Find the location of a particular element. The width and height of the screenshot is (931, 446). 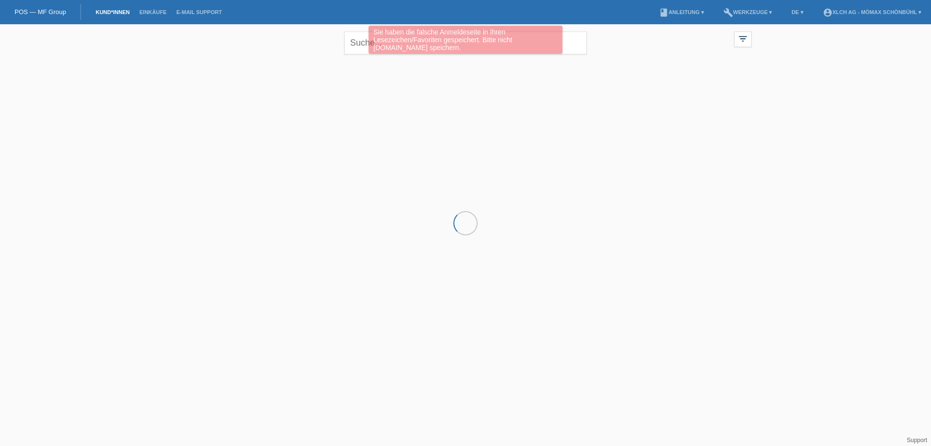

i: book is located at coordinates (664, 13).